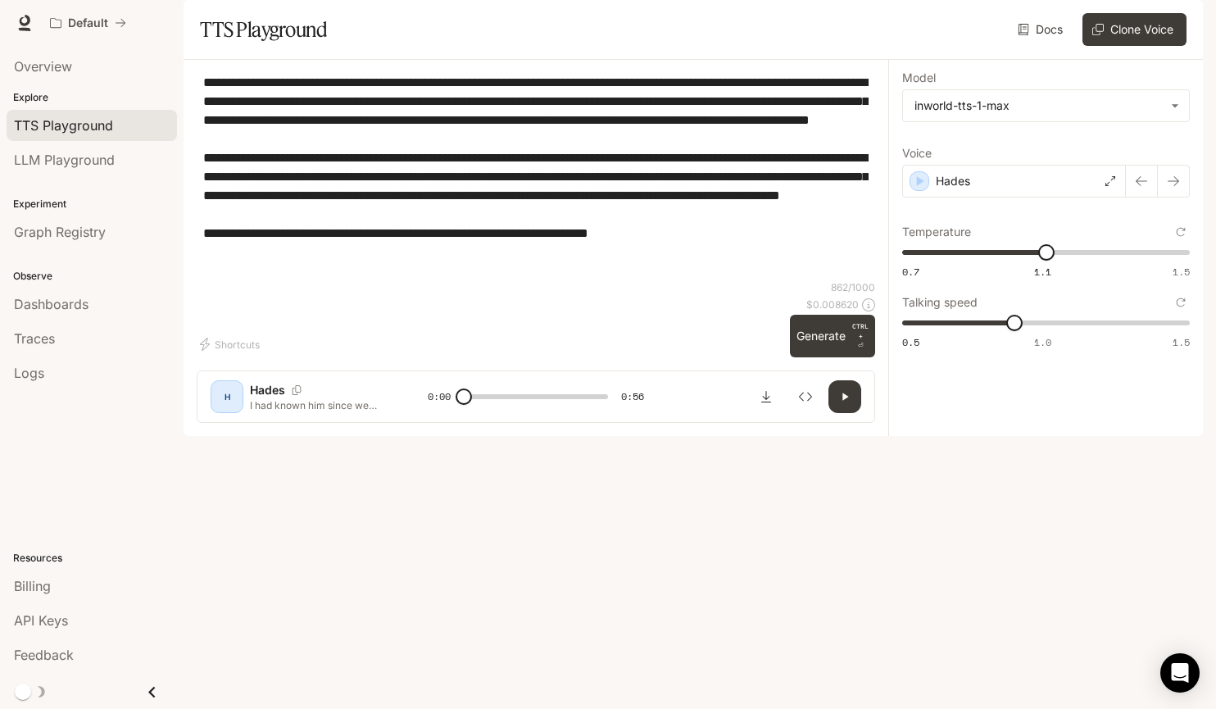  I want to click on p: Voice, so click(917, 153).